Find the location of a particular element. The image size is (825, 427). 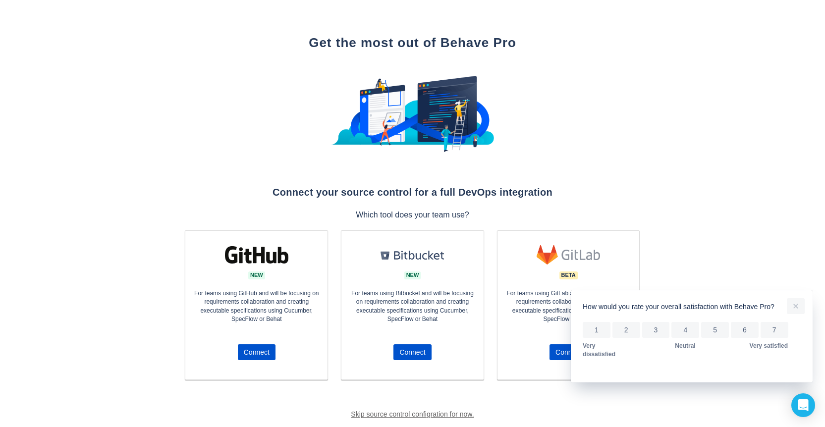

p: How would you rate your overall satisfaction with Behave Pro? is located at coordinates (692, 307).